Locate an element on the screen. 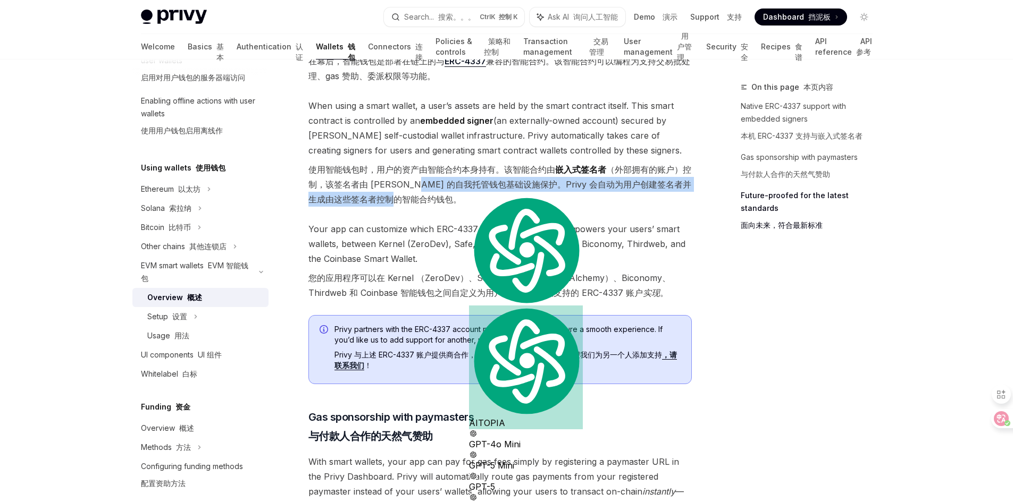 The image size is (1013, 502). span: When using a smart wallet, a user’s assets are held by the smart contract itself. This smart cont... is located at coordinates (500, 155).